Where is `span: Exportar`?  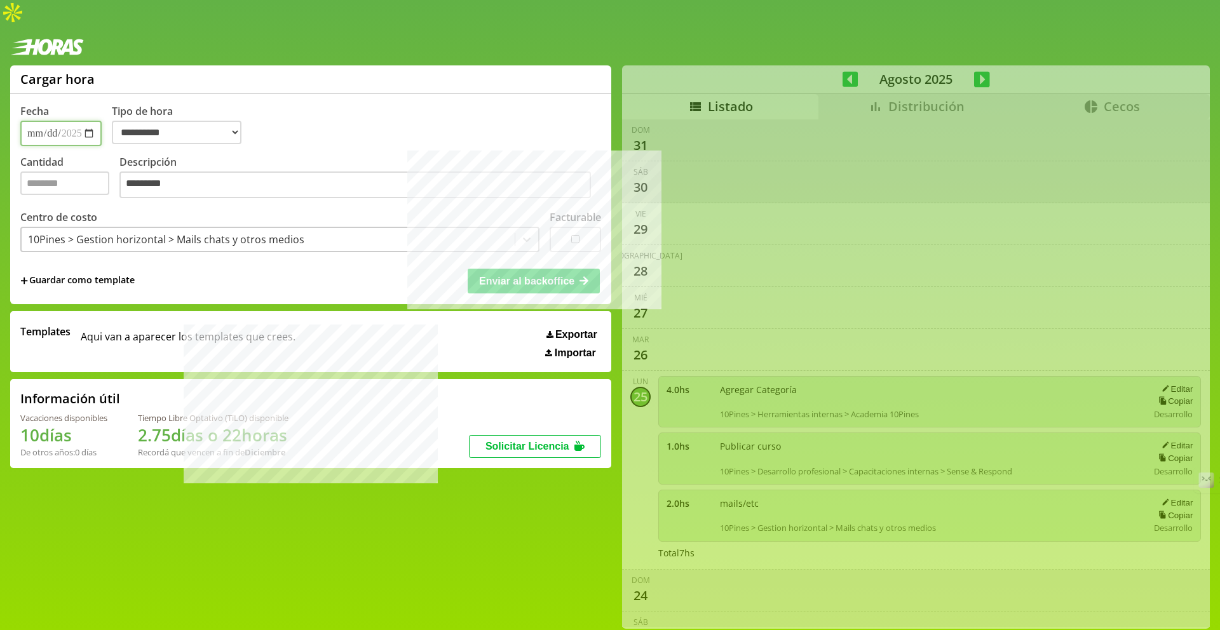 span: Exportar is located at coordinates (576, 335).